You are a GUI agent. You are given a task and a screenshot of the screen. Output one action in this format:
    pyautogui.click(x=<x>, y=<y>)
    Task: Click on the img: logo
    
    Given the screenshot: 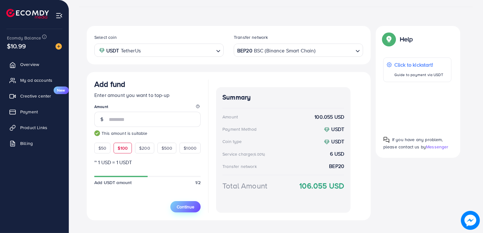 What is the action you would take?
    pyautogui.click(x=27, y=14)
    